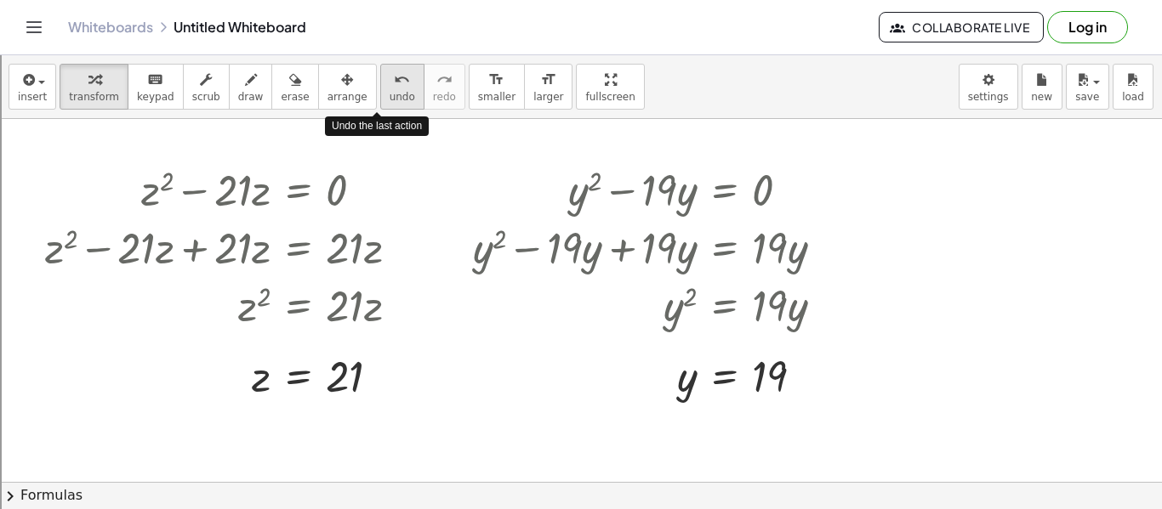 The height and width of the screenshot is (509, 1162). Describe the element at coordinates (181, 14) in the screenshot. I see `div: Home` at that location.